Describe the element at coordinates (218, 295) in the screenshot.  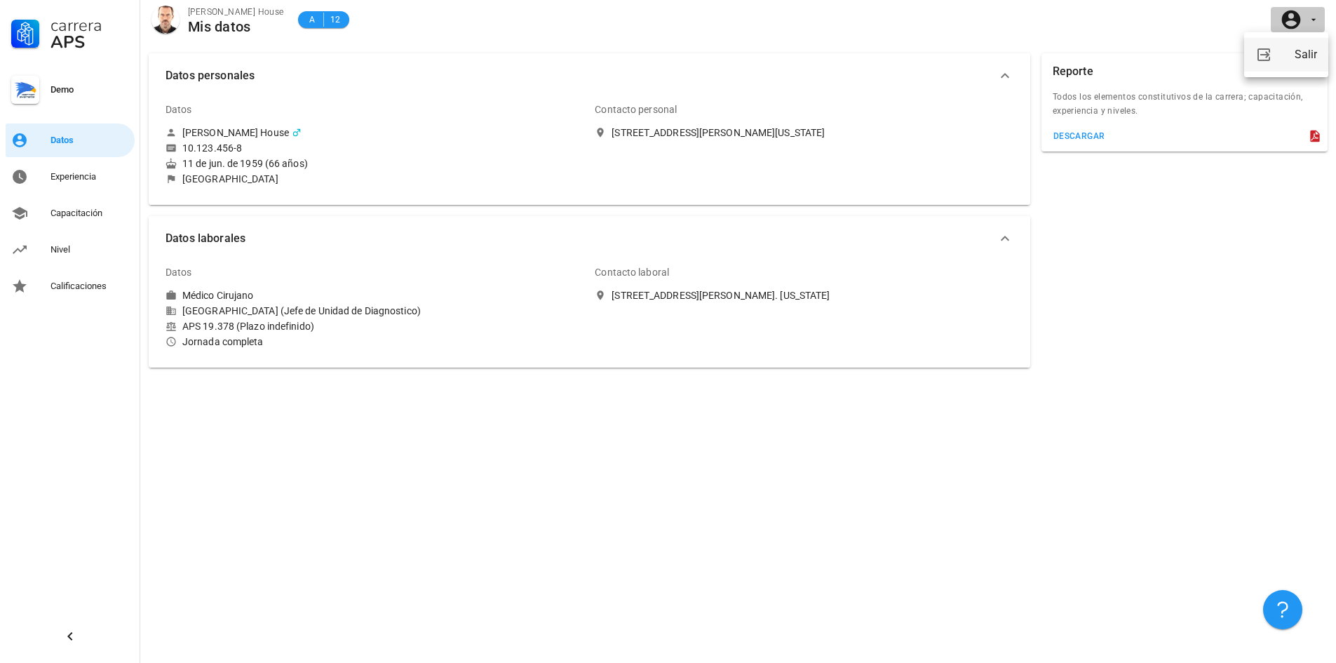
I see `div: Médico Cirujano` at that location.